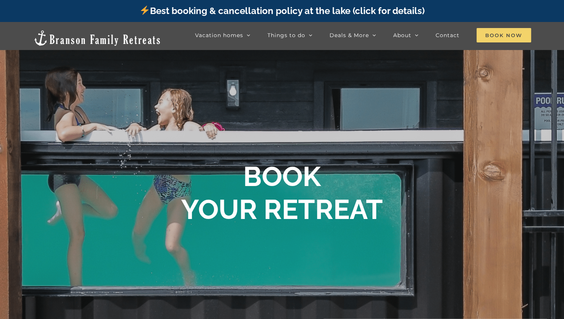 This screenshot has height=319, width=564. Describe the element at coordinates (447, 35) in the screenshot. I see `a: Contact` at that location.